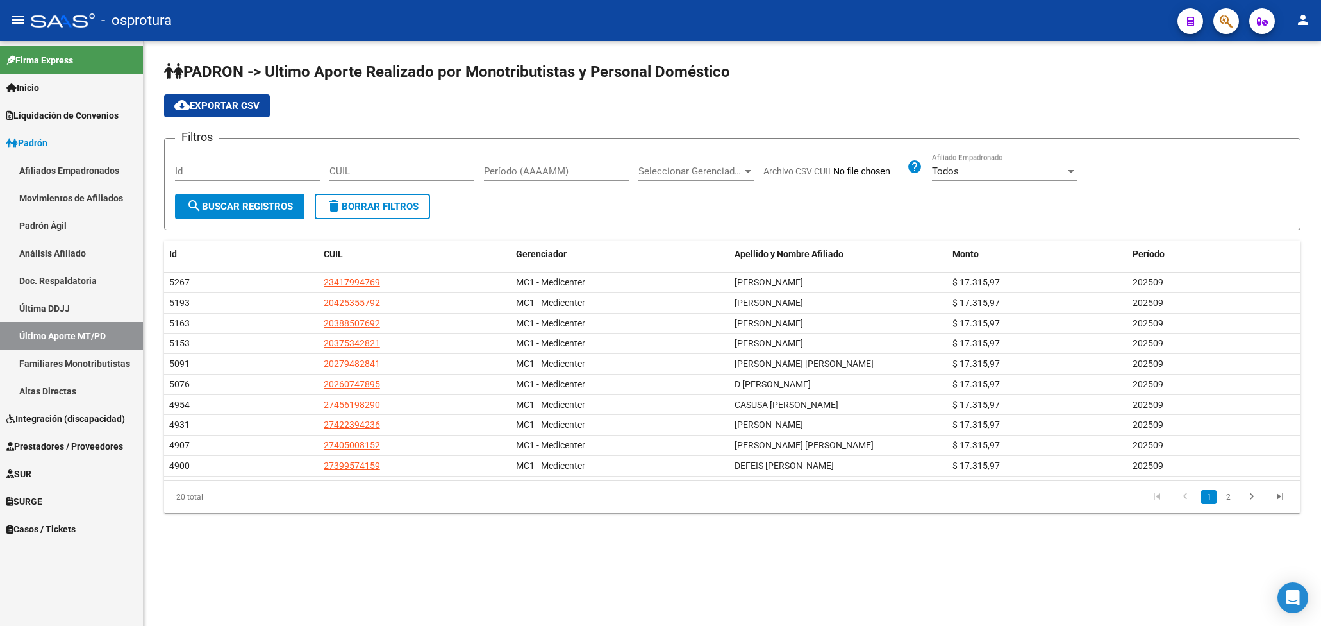 The height and width of the screenshot is (626, 1321). I want to click on span: Archivo CSV CUIL, so click(798, 171).